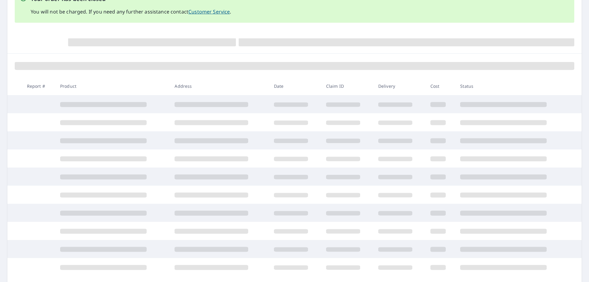 This screenshot has width=589, height=282. I want to click on a: Customer Service, so click(209, 12).